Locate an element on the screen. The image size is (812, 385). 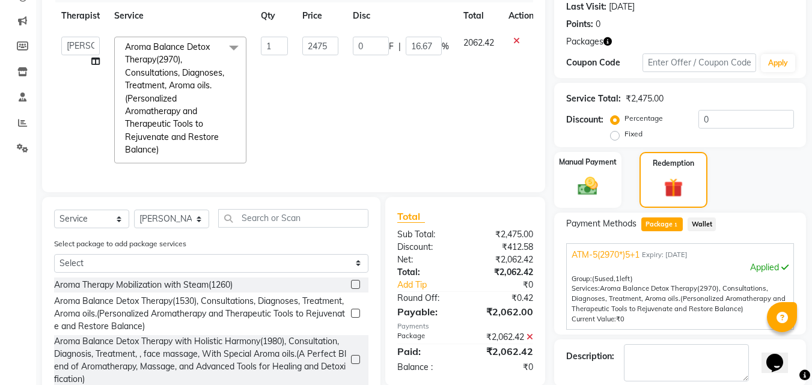
label: Percentage is located at coordinates (644, 118).